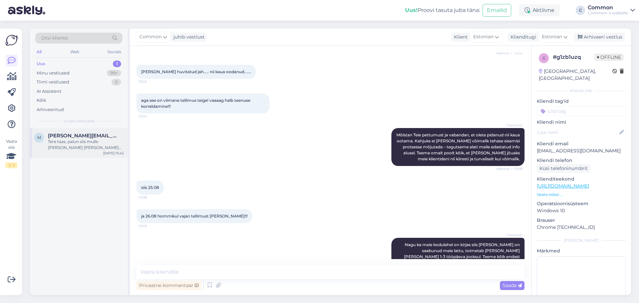 Image resolution: width=639 pixels, height=303 pixels. Describe the element at coordinates (196, 103) in the screenshot. I see `span: aga see on viimane tellimus teige! vaaaag halb teenuse korraldamine!!!` at that location.